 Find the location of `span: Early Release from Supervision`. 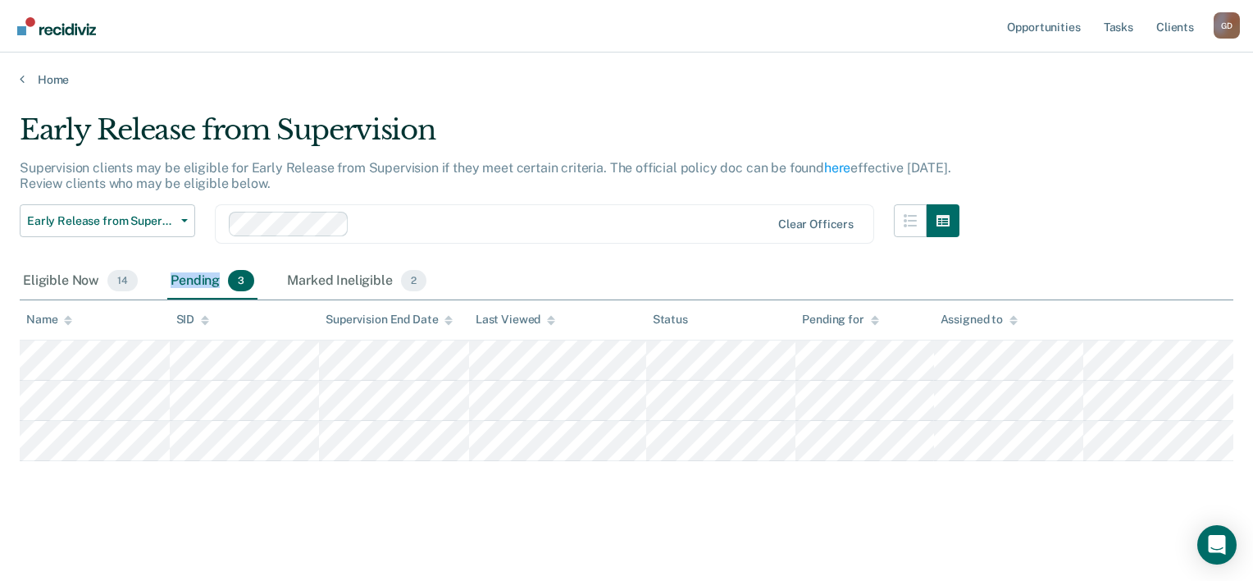

span: Early Release from Supervision is located at coordinates (101, 221).